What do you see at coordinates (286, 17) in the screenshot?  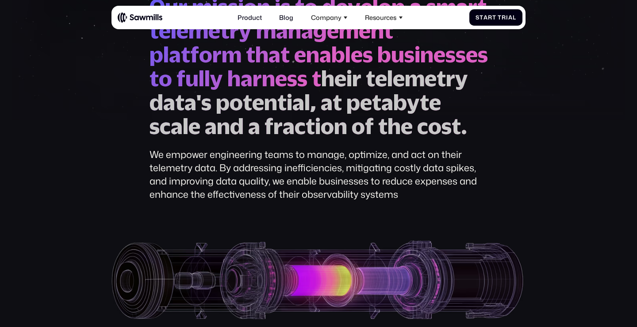 I see `a: Blog` at bounding box center [286, 17].